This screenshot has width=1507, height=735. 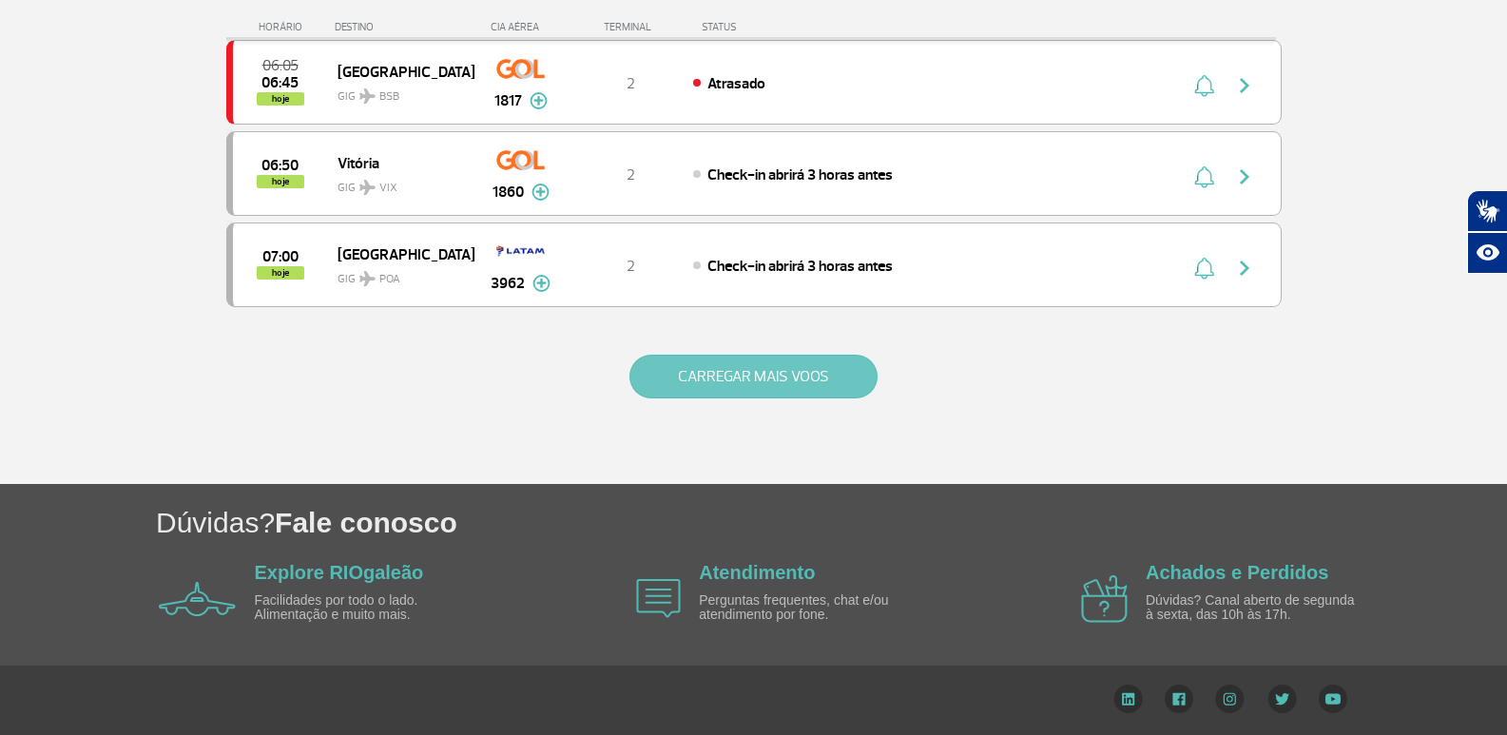 I want to click on span: Atrasado, so click(x=736, y=84).